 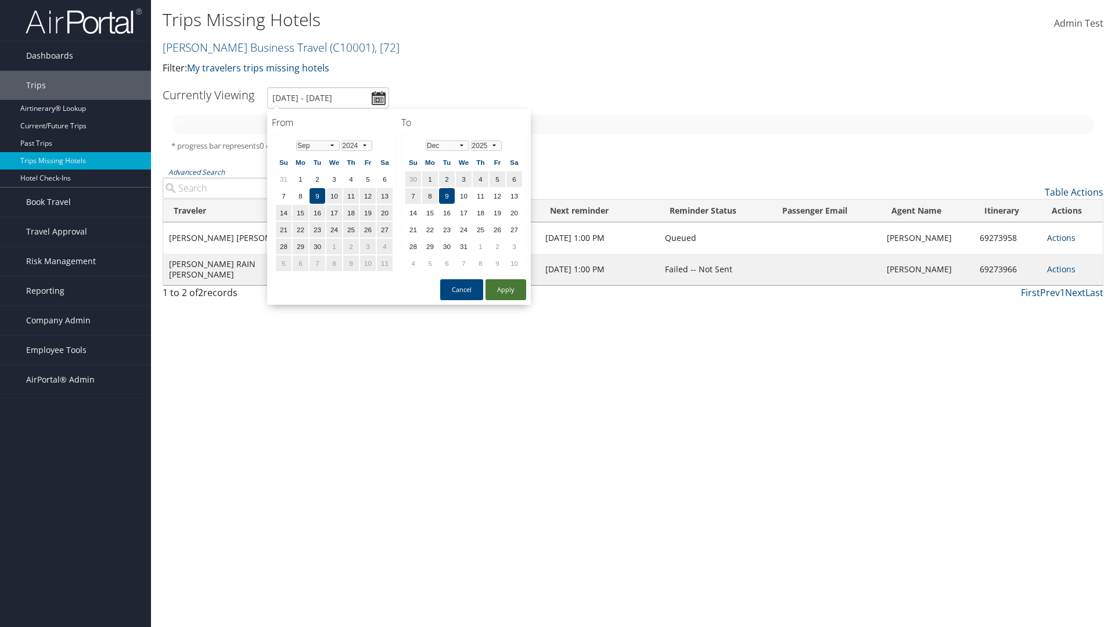 I want to click on td: 20, so click(x=384, y=213).